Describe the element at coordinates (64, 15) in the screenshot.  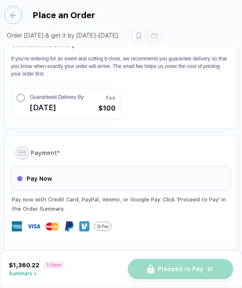
I see `div: Place an Order` at that location.